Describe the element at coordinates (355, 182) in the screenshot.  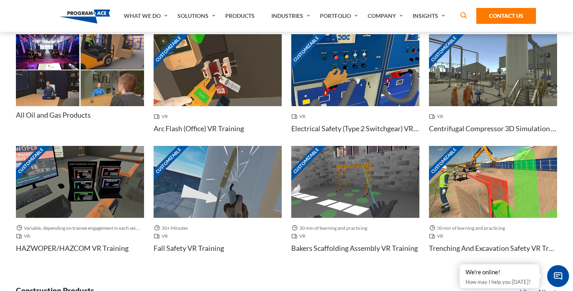
I see `img: Thumbnail - Bakers Scaffolding Assembly VR Training` at that location.